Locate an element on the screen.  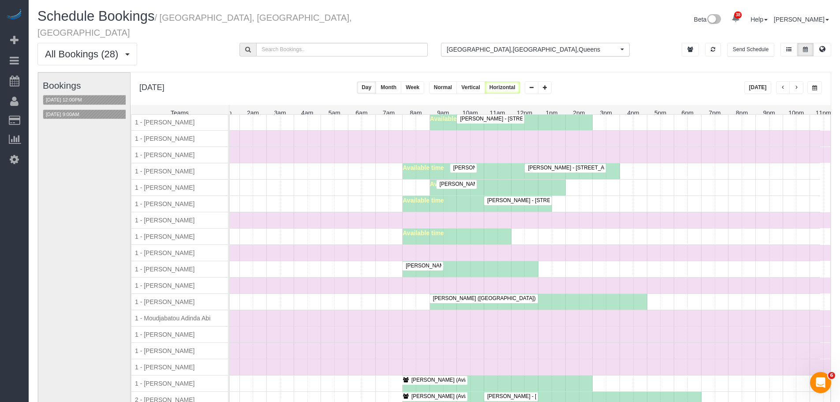
span: 6pm is located at coordinates (688, 113).